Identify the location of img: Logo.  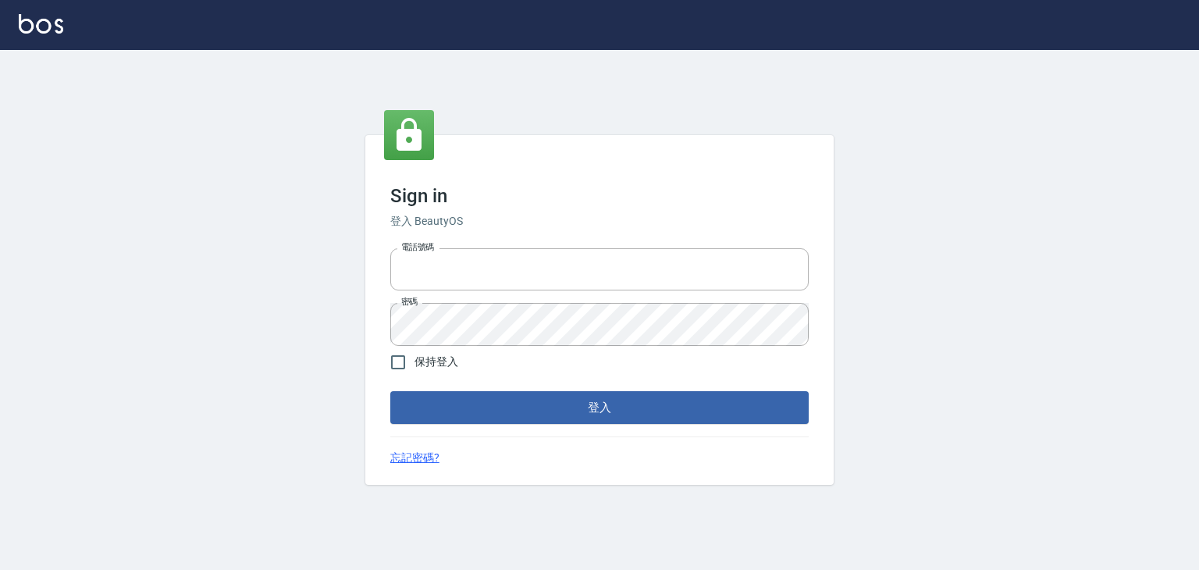
(41, 23).